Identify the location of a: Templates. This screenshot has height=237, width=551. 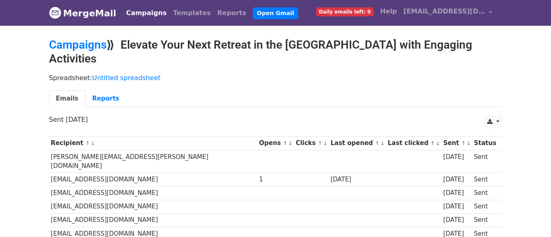
(192, 13).